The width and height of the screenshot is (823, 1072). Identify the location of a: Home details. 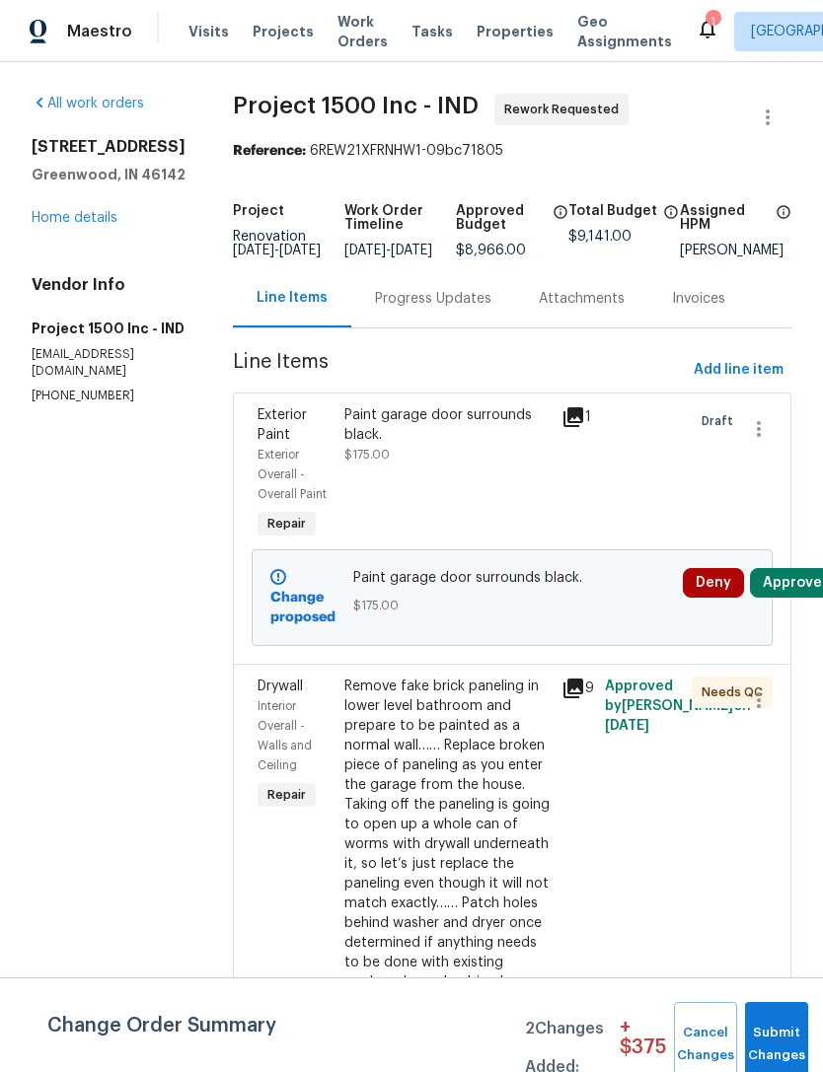
(74, 218).